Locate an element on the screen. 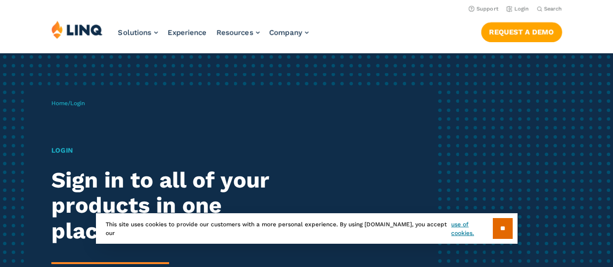  span: Company is located at coordinates (286, 32).